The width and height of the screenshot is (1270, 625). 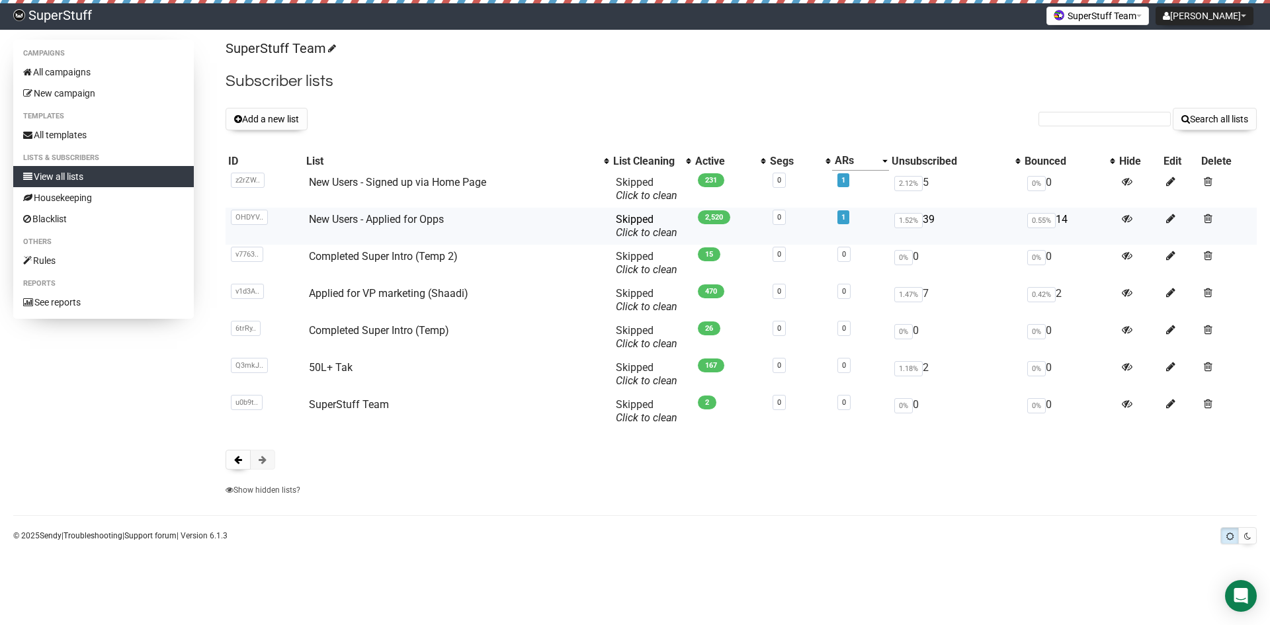 I want to click on a: Housekeeping, so click(x=103, y=198).